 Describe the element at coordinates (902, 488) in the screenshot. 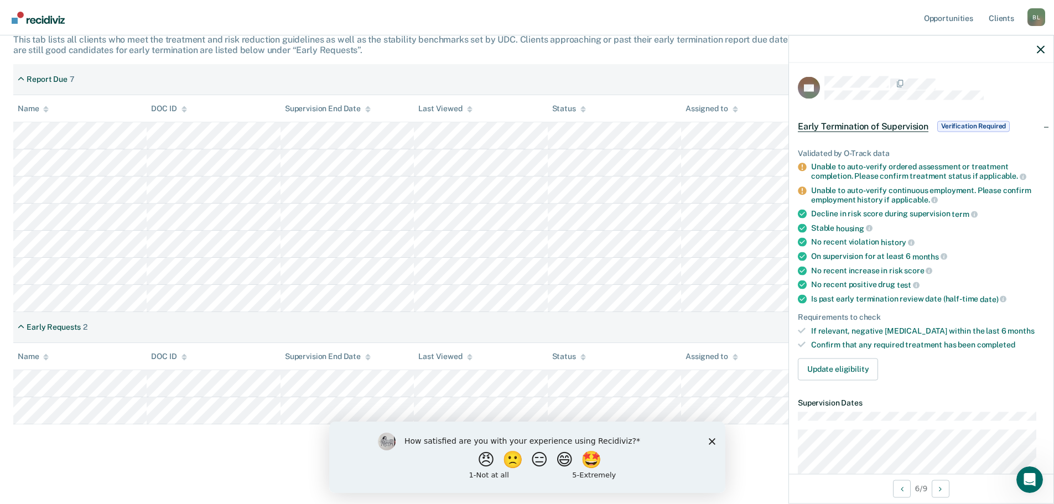

I see `button: Previous Opportunity` at that location.